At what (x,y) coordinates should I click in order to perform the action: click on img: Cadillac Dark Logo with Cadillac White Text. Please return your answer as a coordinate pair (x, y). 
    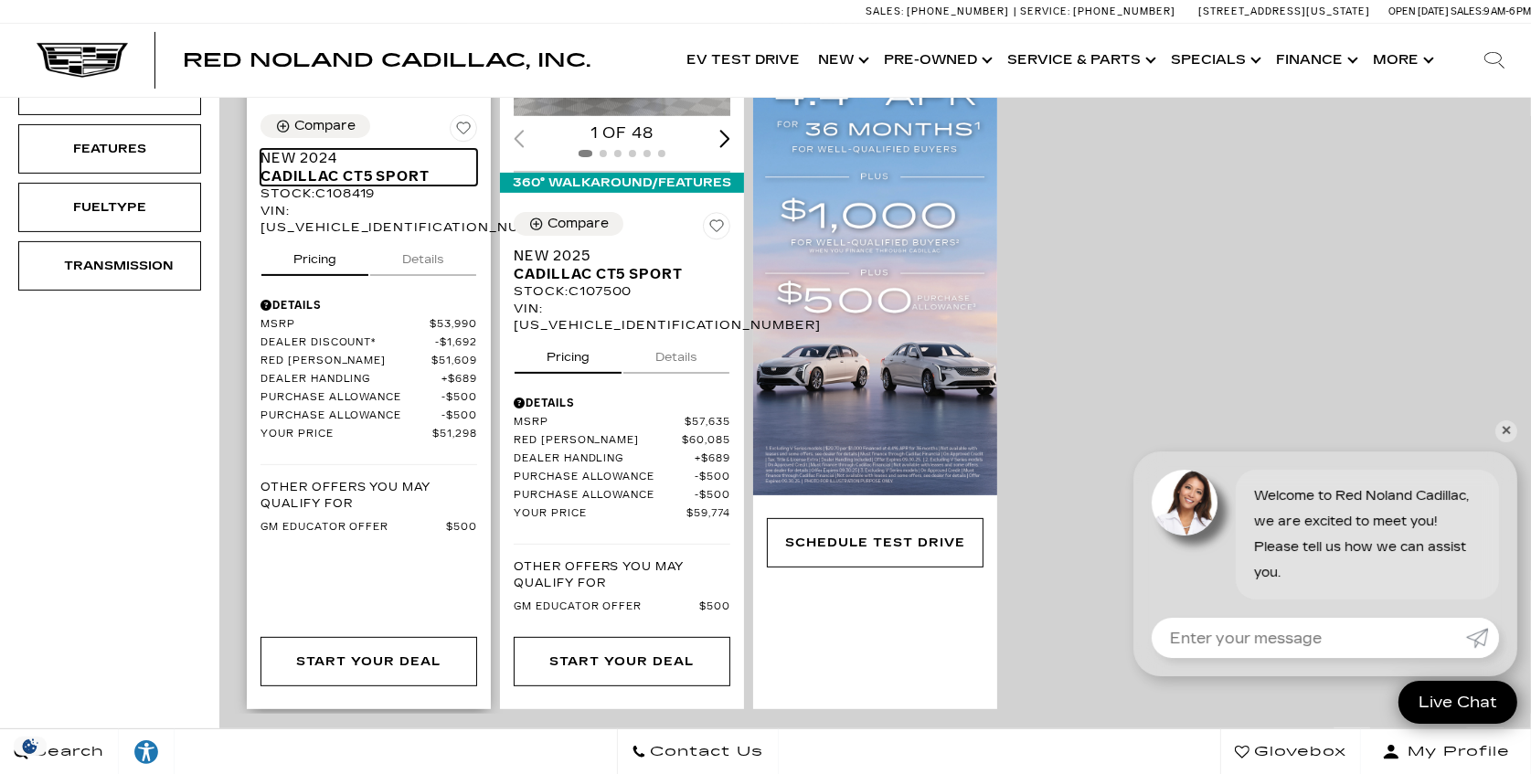
    Looking at the image, I should click on (82, 60).